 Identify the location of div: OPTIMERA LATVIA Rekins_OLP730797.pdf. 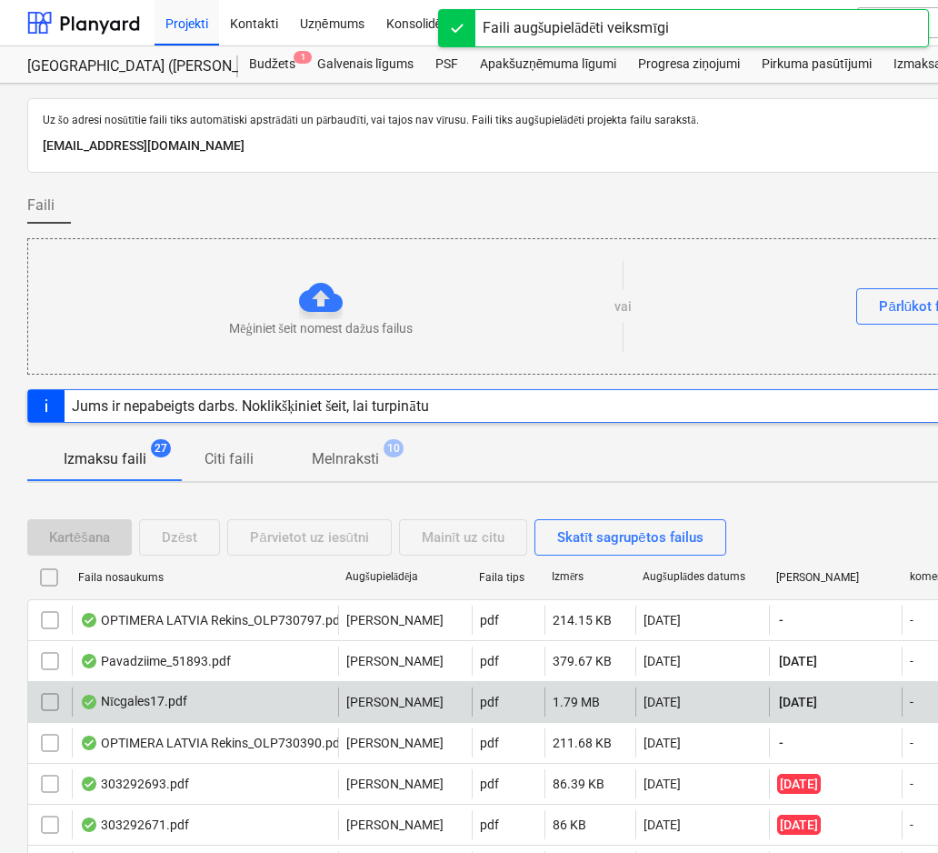
(212, 620).